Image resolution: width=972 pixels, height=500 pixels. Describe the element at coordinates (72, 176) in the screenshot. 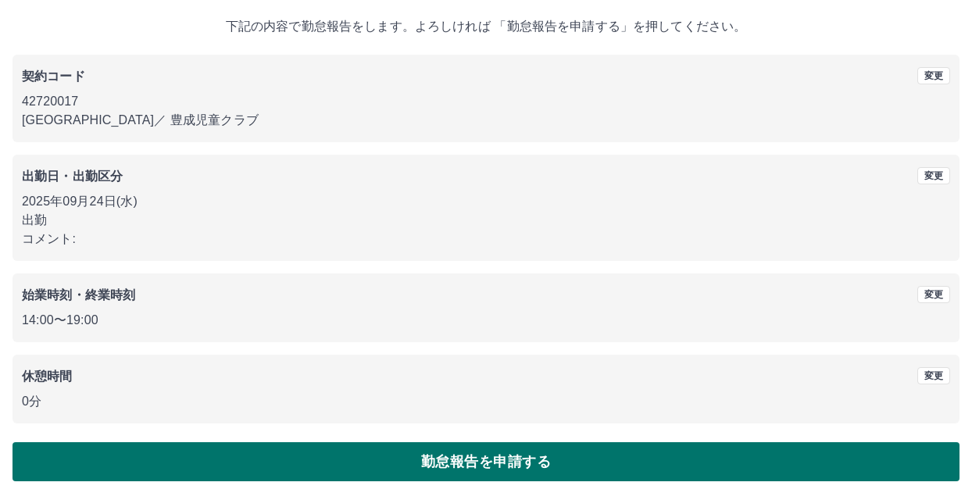

I see `b: 出勤日・出勤区分` at that location.